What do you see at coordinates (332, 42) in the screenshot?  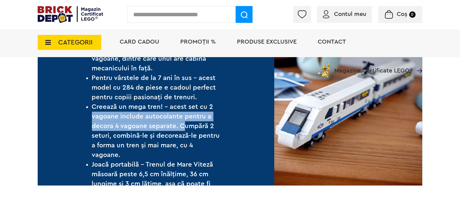 I see `a: Contact` at bounding box center [332, 42].